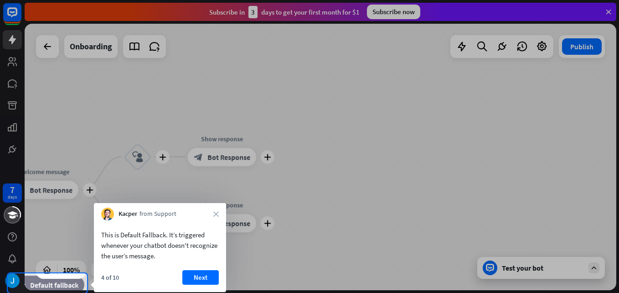  What do you see at coordinates (201, 277) in the screenshot?
I see `button: Next` at bounding box center [201, 277].